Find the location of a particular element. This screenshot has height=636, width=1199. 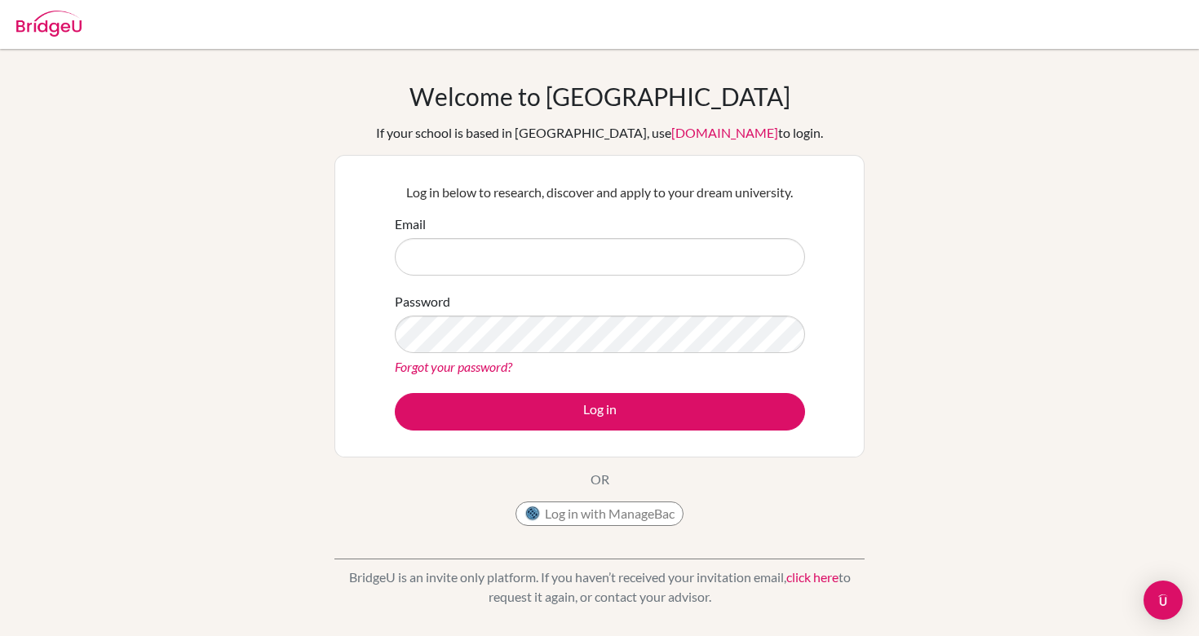

div: Open Intercom Messenger is located at coordinates (1164, 601).